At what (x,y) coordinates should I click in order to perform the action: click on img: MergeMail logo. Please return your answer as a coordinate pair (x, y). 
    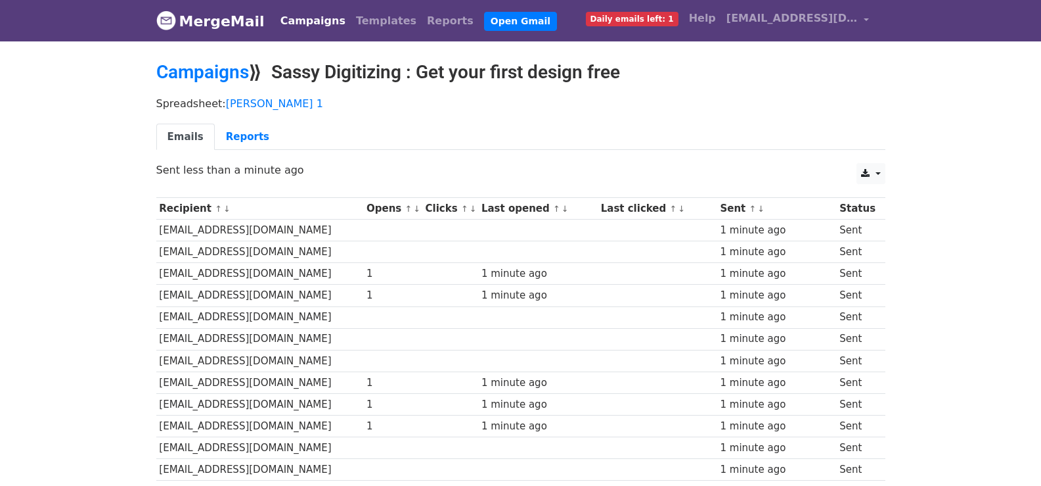
    Looking at the image, I should click on (166, 20).